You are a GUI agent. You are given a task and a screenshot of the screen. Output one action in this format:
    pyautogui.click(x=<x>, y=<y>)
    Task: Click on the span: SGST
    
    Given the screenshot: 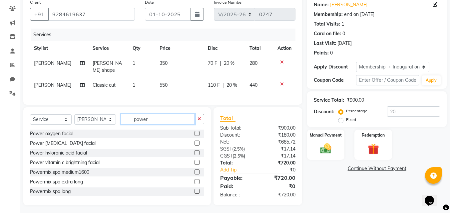 What is the action you would take?
    pyautogui.click(x=226, y=149)
    